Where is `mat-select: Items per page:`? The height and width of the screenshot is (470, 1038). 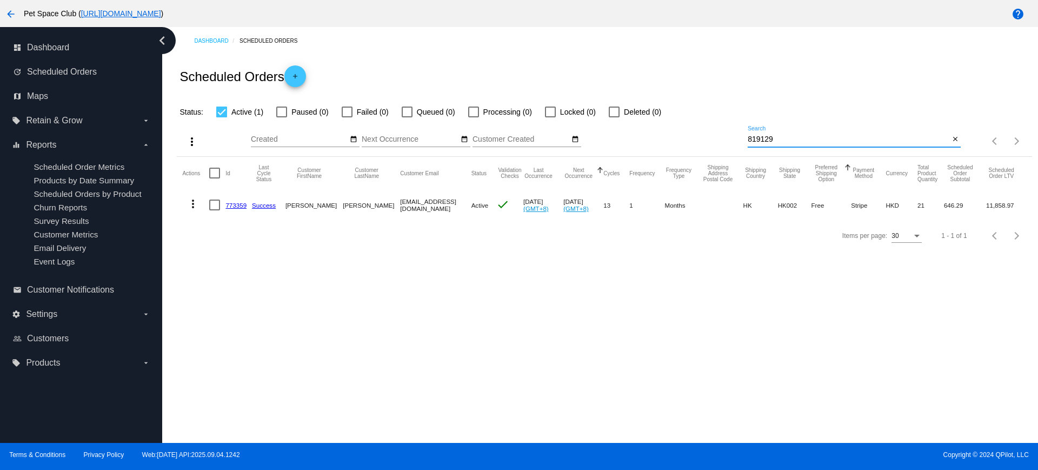 mat-select: Items per page: is located at coordinates (907, 236).